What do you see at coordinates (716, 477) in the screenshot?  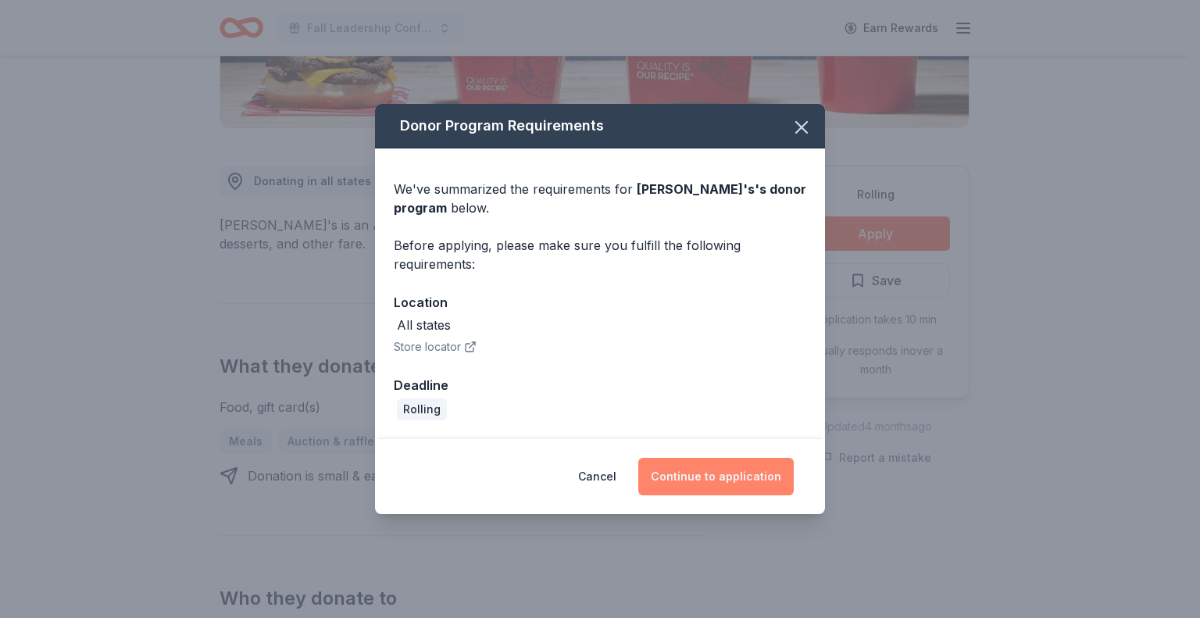 I see `button: Continue to application` at bounding box center [716, 477].